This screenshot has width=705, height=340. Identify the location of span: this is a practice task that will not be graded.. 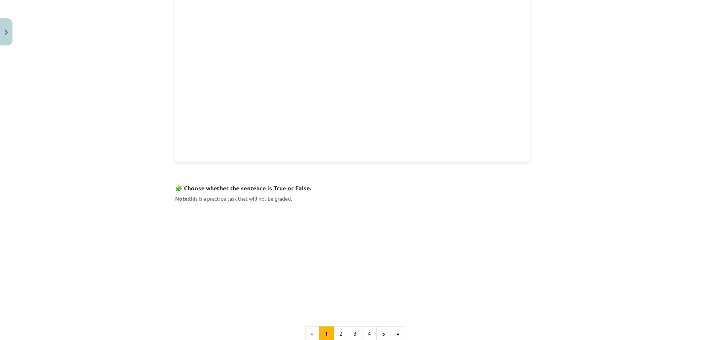
(234, 199).